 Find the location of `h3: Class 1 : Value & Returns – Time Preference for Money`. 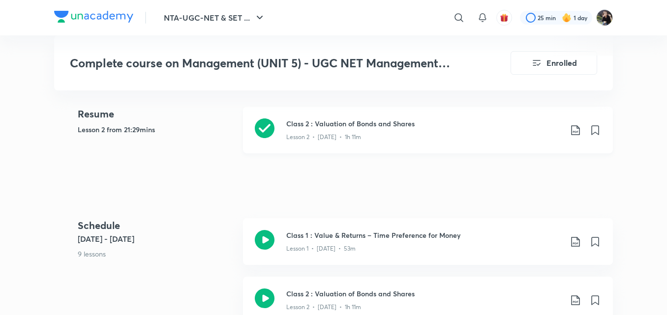

h3: Class 1 : Value & Returns – Time Preference for Money is located at coordinates (424, 235).